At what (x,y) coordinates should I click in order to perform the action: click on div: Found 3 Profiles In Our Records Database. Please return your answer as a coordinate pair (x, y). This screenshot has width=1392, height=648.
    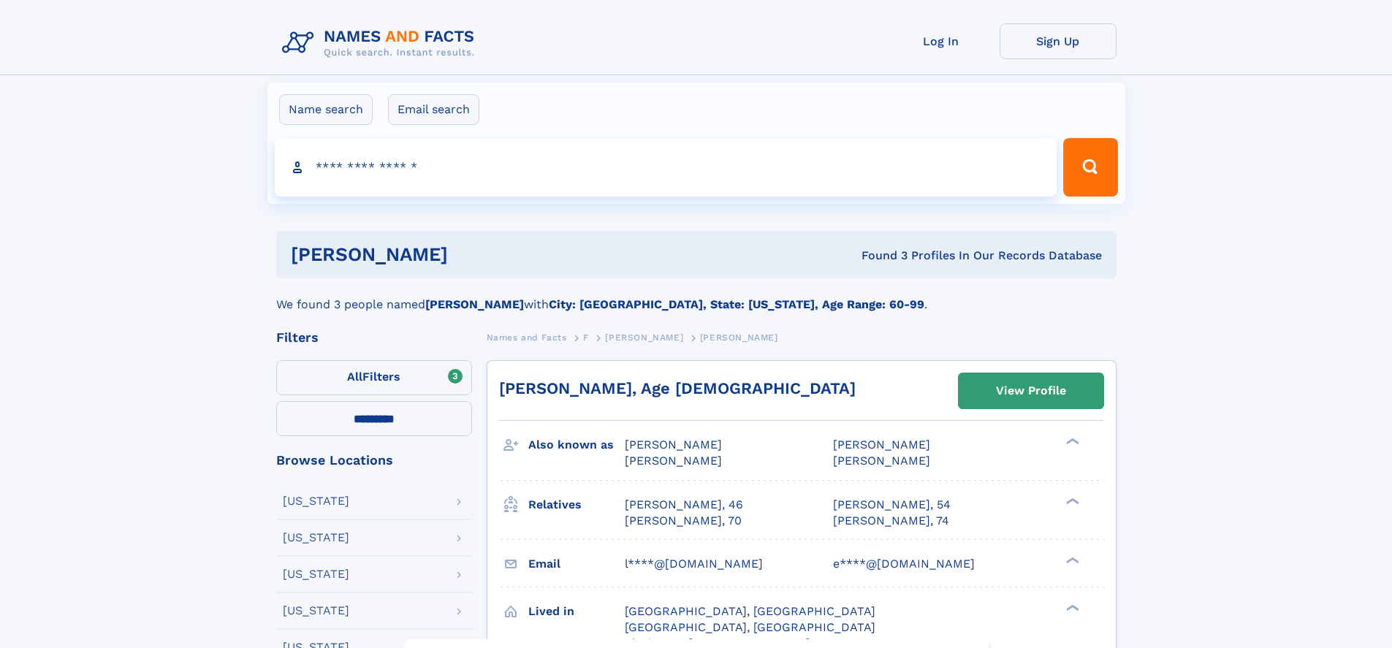
    Looking at the image, I should click on (878, 256).